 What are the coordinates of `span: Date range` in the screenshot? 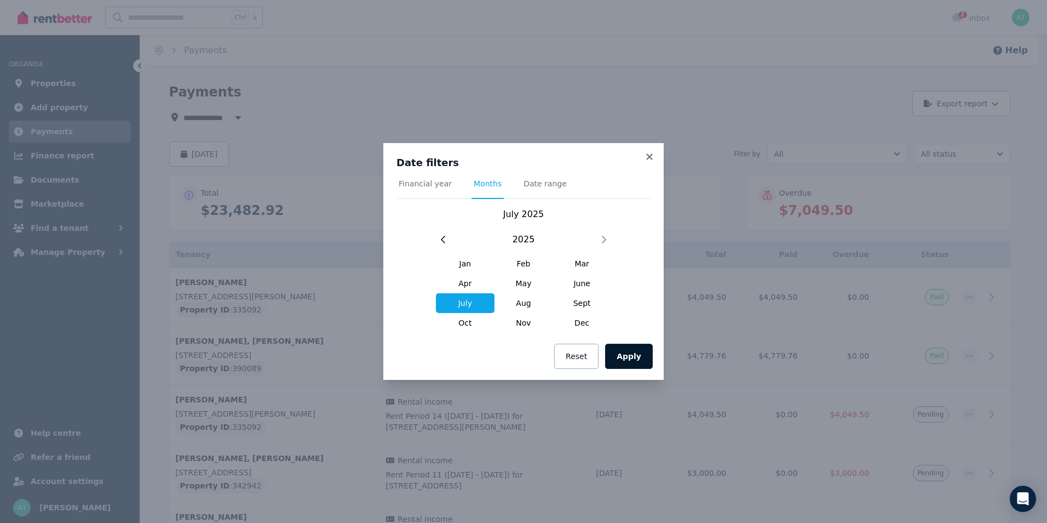 It's located at (545, 184).